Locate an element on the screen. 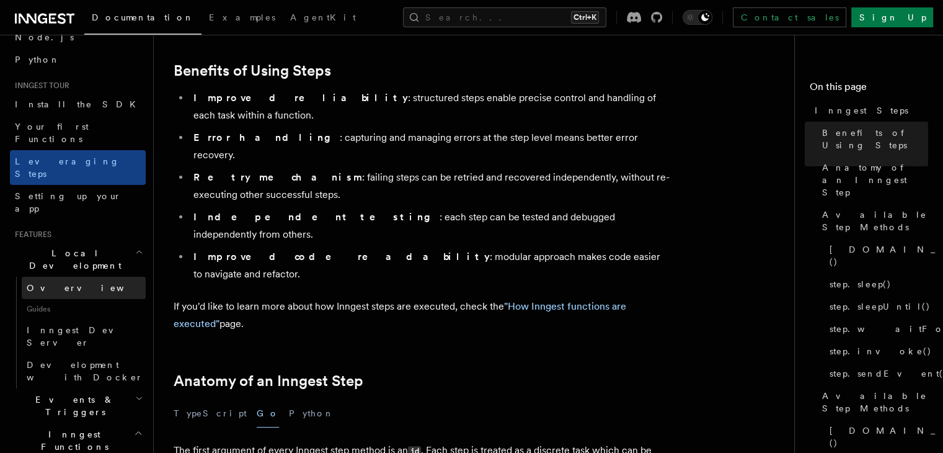 The height and width of the screenshot is (453, 943). span: Guides is located at coordinates (84, 309).